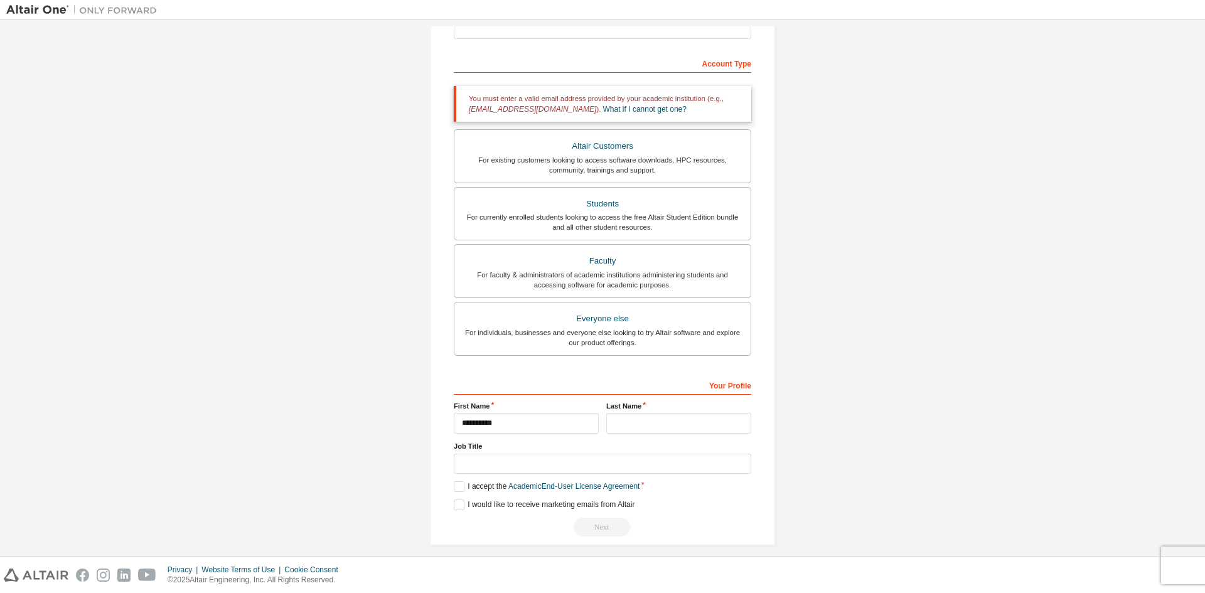  Describe the element at coordinates (603, 385) in the screenshot. I see `div: Your Profile` at that location.